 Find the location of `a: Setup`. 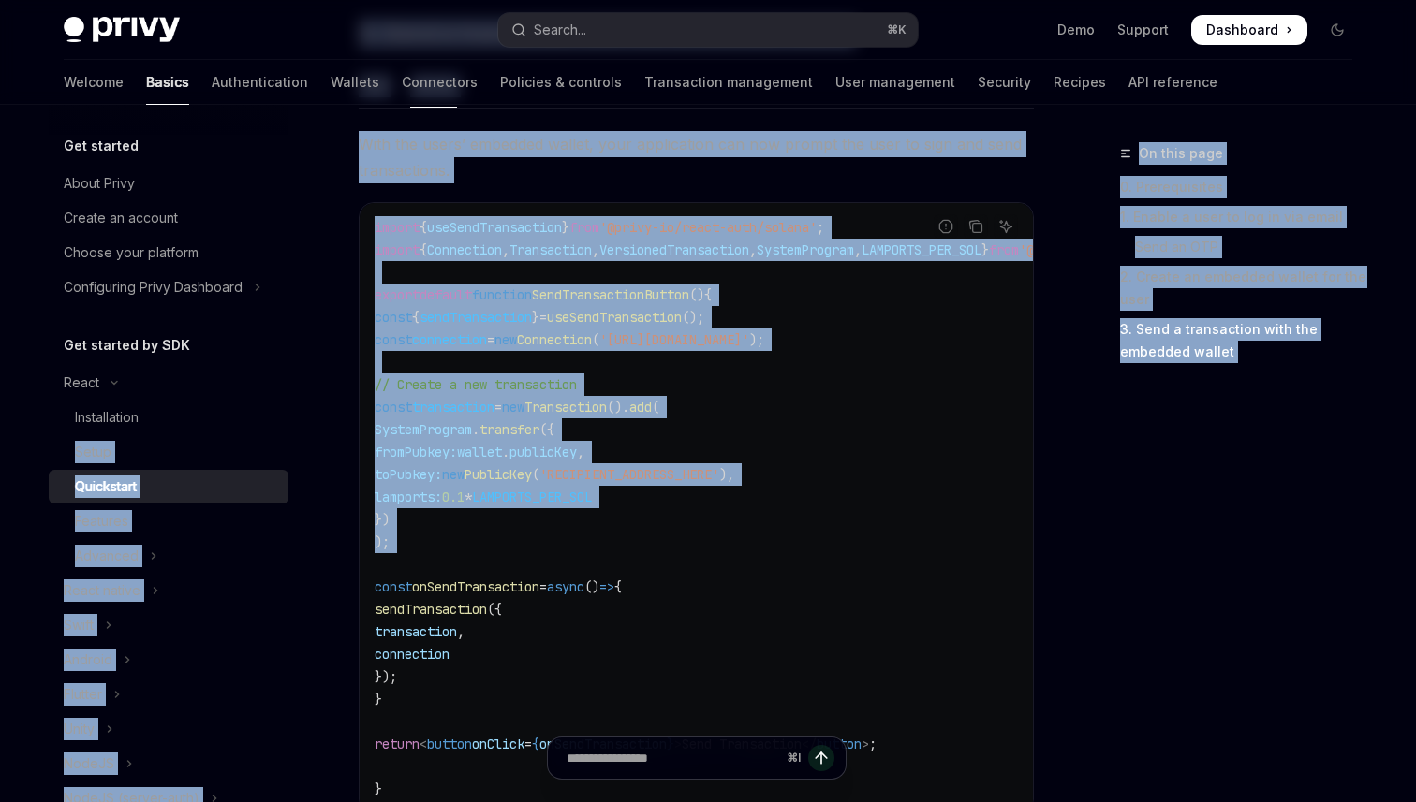

a: Setup is located at coordinates (169, 452).